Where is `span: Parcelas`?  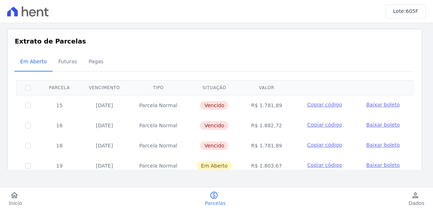 span: Parcelas is located at coordinates (215, 203).